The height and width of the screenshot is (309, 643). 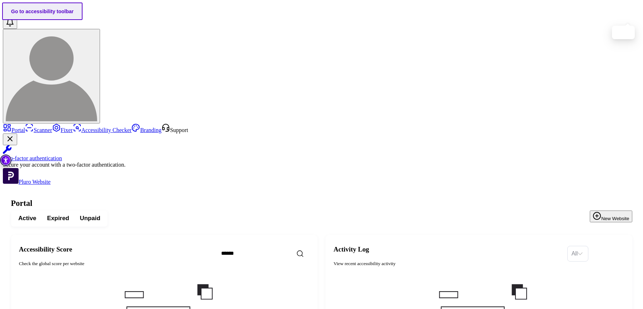 What do you see at coordinates (27, 219) in the screenshot?
I see `button: Active` at bounding box center [27, 219].